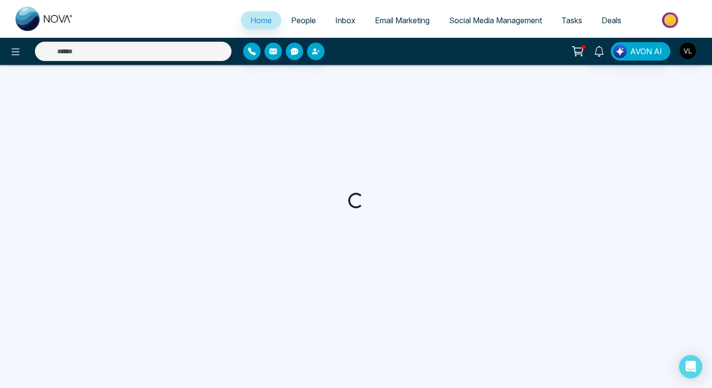 The width and height of the screenshot is (712, 388). What do you see at coordinates (261, 20) in the screenshot?
I see `span: Home` at bounding box center [261, 20].